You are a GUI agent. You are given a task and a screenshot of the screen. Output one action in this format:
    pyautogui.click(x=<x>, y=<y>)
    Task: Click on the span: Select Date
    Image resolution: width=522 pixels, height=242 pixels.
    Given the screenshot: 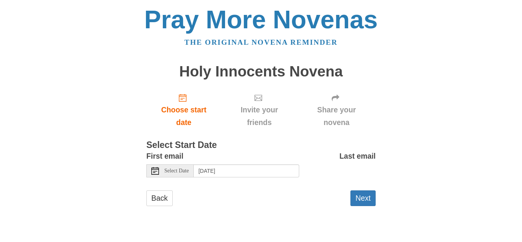 What is the action you would take?
    pyautogui.click(x=177, y=171)
    